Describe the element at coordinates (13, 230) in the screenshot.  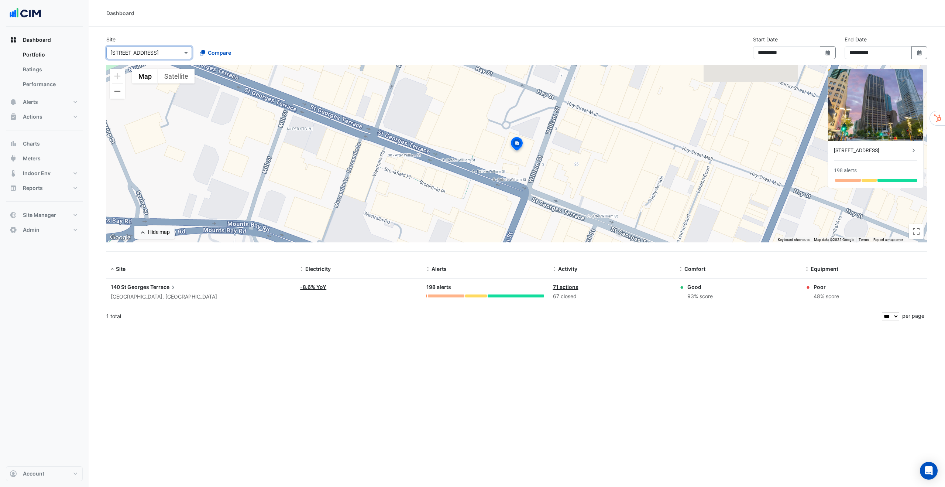
I see `app-icon: Admin` at that location.